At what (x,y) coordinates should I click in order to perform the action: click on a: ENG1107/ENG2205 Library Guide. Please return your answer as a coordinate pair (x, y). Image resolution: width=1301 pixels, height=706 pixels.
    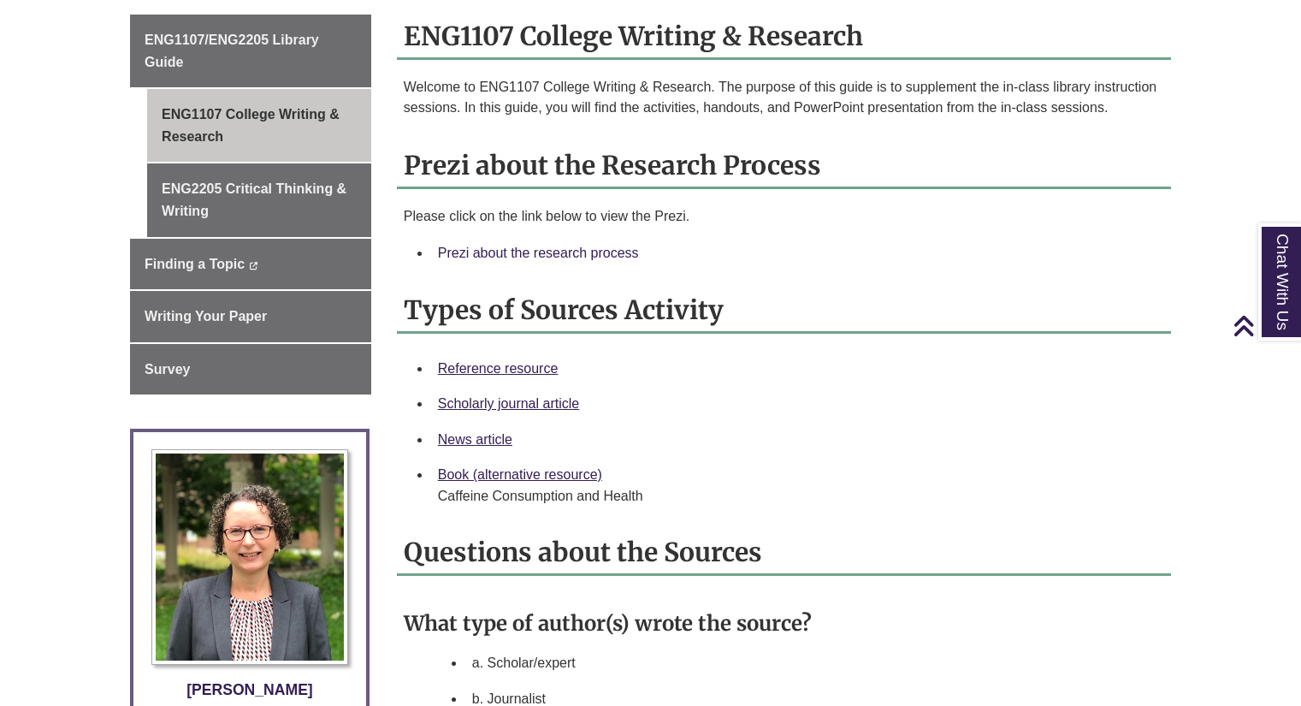
    Looking at the image, I should click on (251, 50).